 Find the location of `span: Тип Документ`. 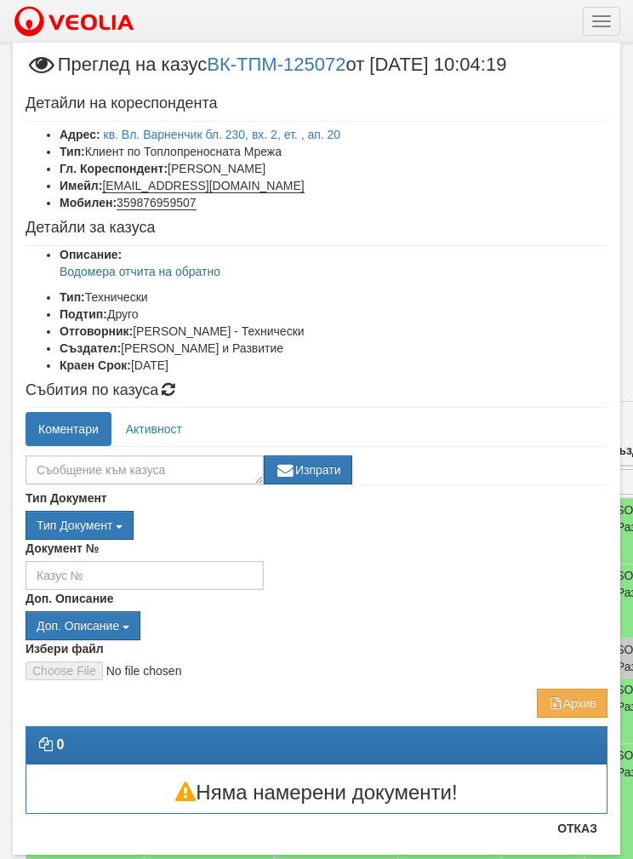

span: Тип Документ is located at coordinates (74, 525).